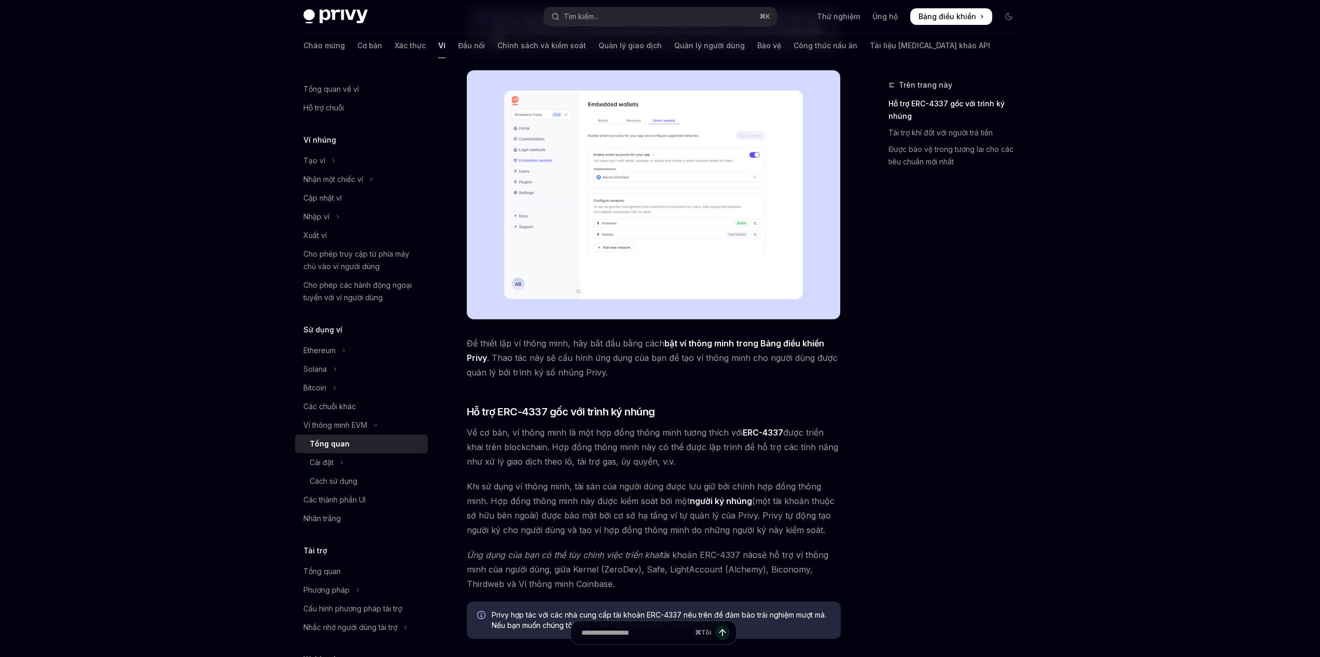  Describe the element at coordinates (362, 108) in the screenshot. I see `a: Hỗ trợ chuỗi` at that location.